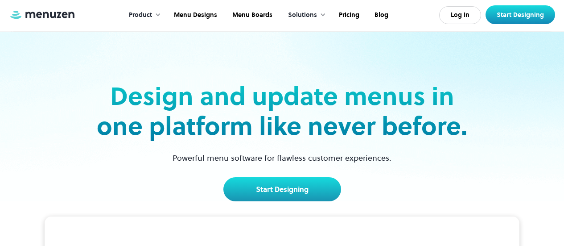  Describe the element at coordinates (282, 111) in the screenshot. I see `h2: Design and update menus in one platform like never before.` at that location.